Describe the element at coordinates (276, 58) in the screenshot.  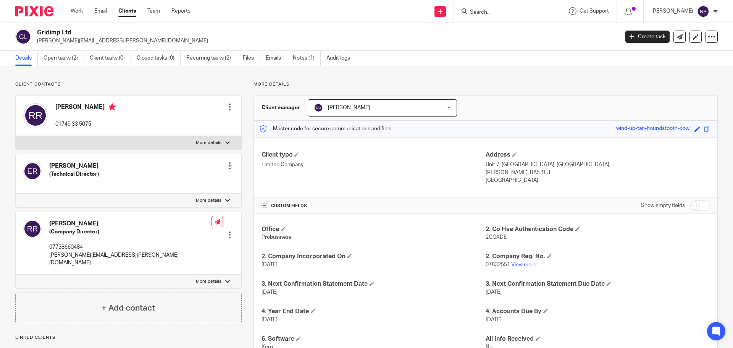
I see `a: Emails` at that location.